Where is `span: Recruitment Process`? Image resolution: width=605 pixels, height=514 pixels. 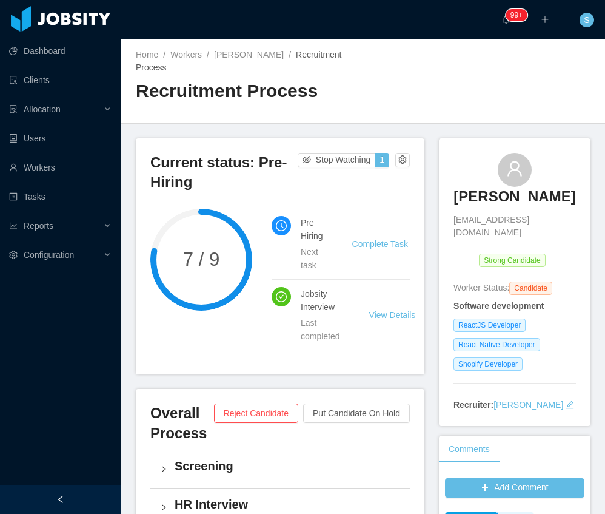 span: Recruitment Process is located at coordinates (239, 61).